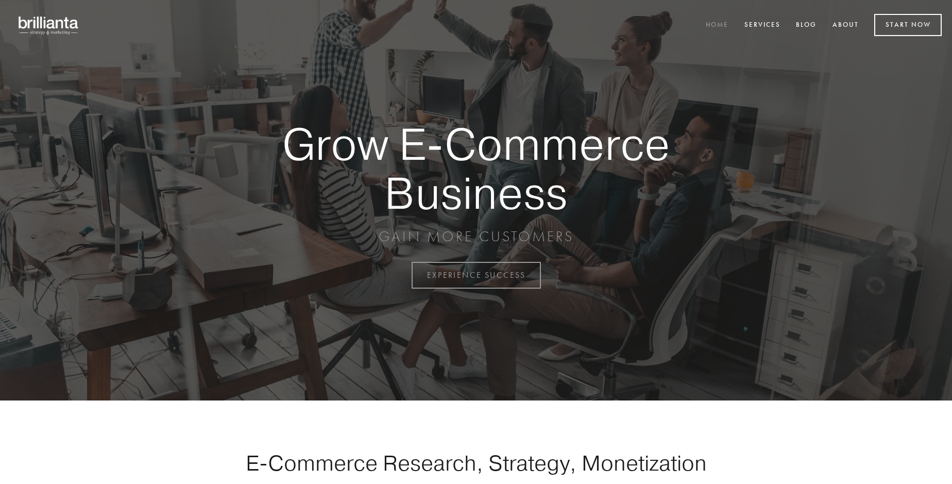 The width and height of the screenshot is (952, 484). Describe the element at coordinates (476, 168) in the screenshot. I see `strong: Grow E-Commerce Business` at that location.